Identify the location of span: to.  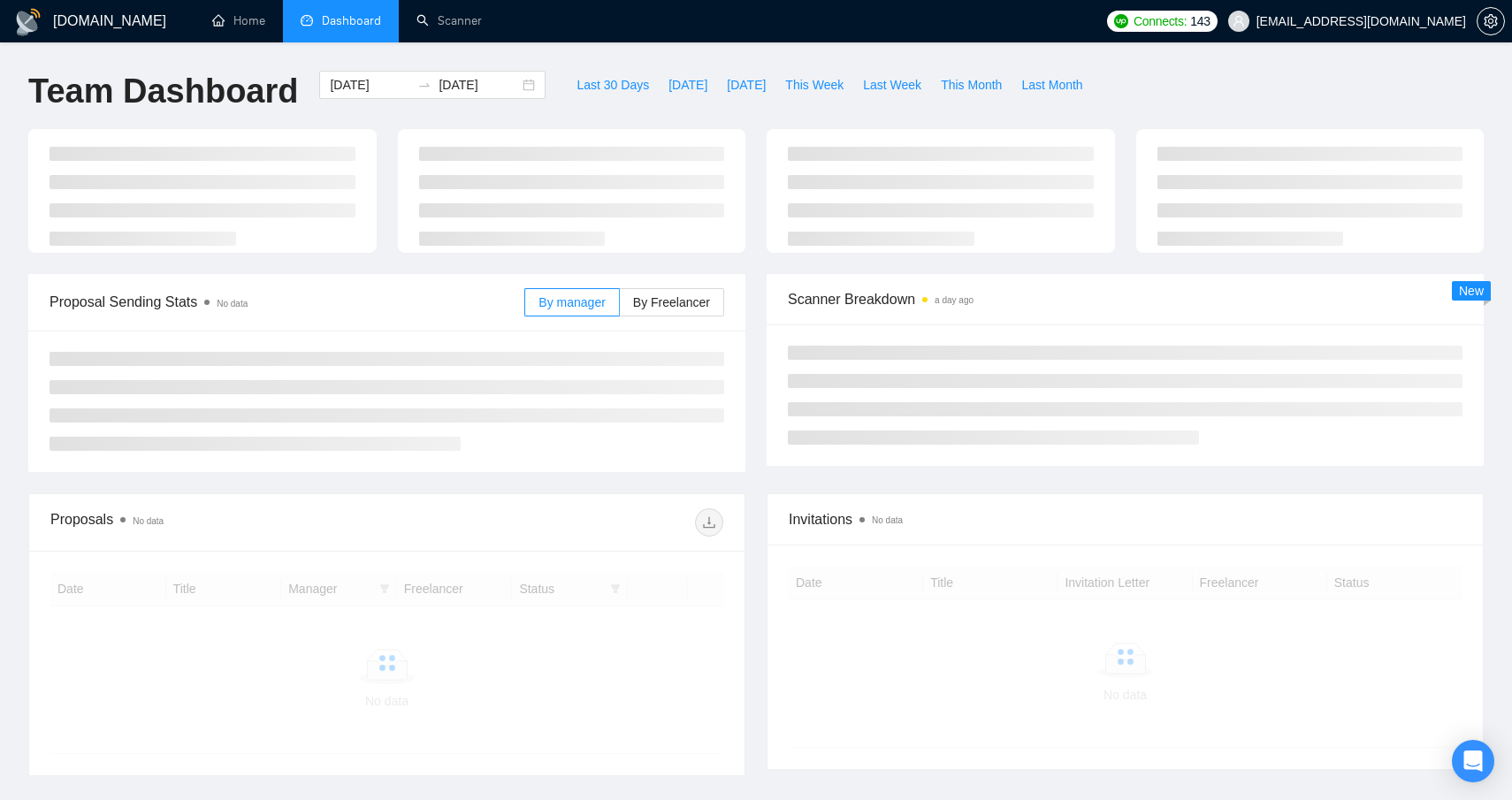
(425, 85).